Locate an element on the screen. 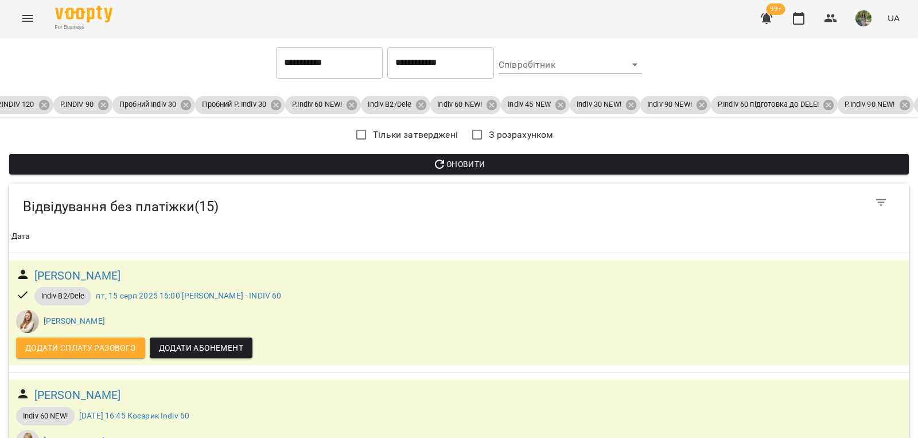  span: For Business is located at coordinates (84, 27).